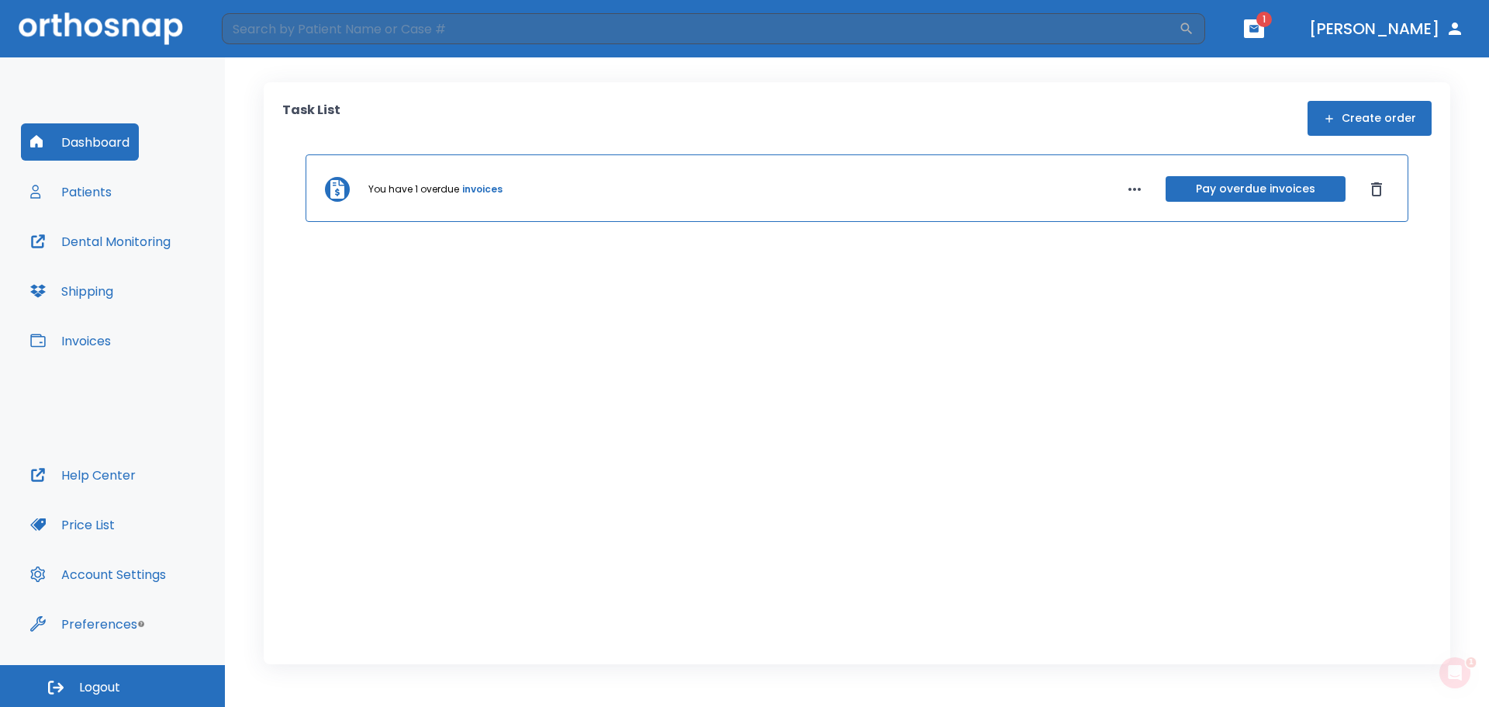  What do you see at coordinates (72, 524) in the screenshot?
I see `a: Price List` at bounding box center [72, 524].